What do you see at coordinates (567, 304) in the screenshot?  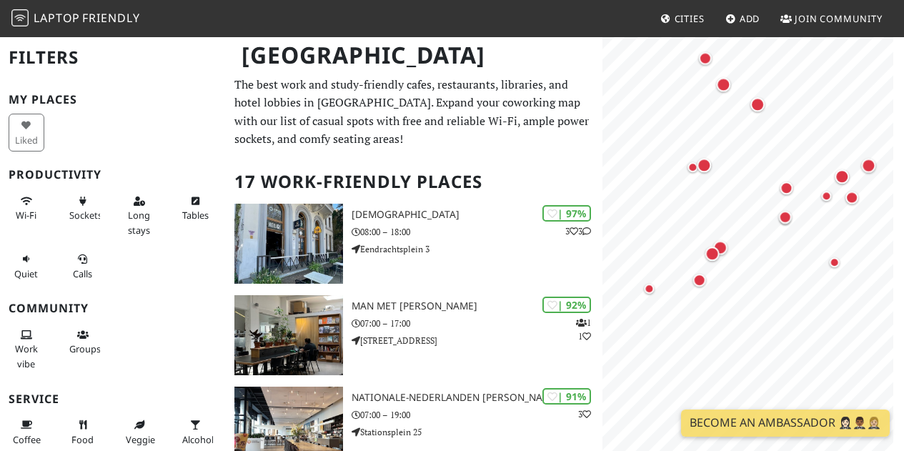 I see `div: | 92%` at bounding box center [567, 304].